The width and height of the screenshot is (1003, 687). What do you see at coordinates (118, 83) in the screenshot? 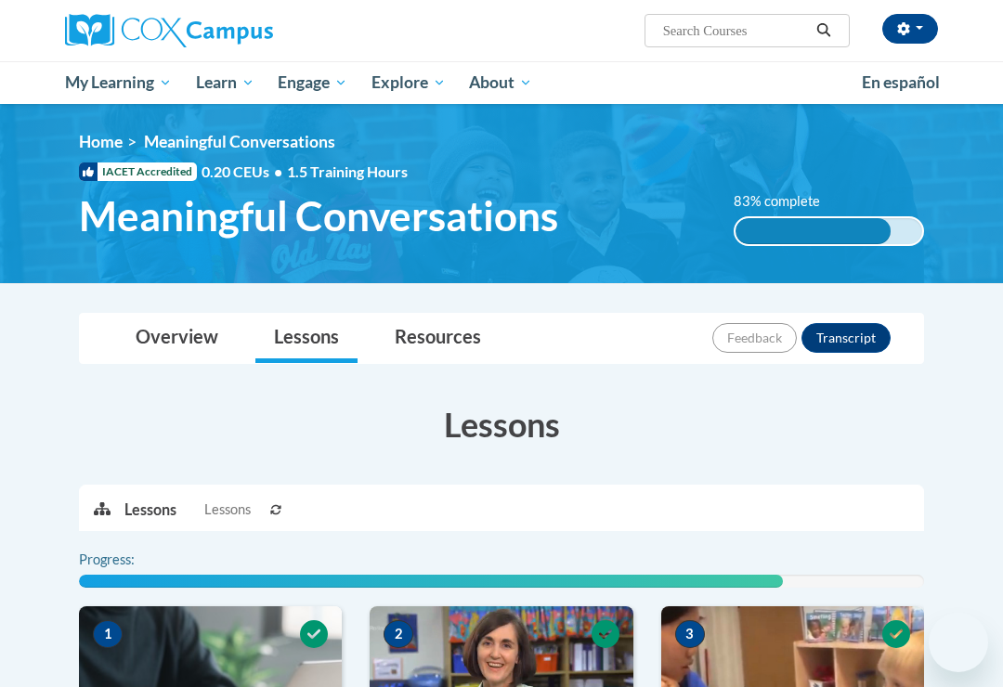
I see `span: My Learning` at bounding box center [118, 83].